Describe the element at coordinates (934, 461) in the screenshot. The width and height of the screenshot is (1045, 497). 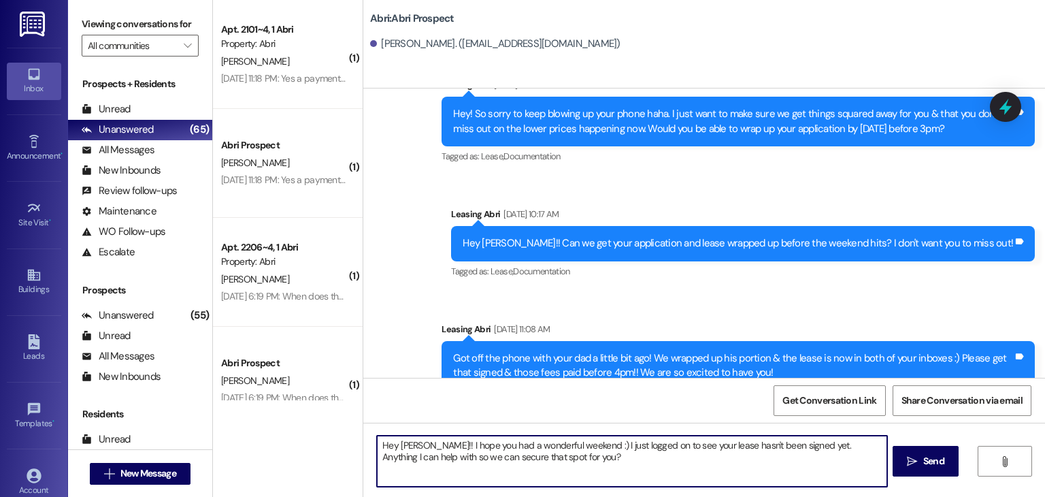
I see `span: Send` at that location.